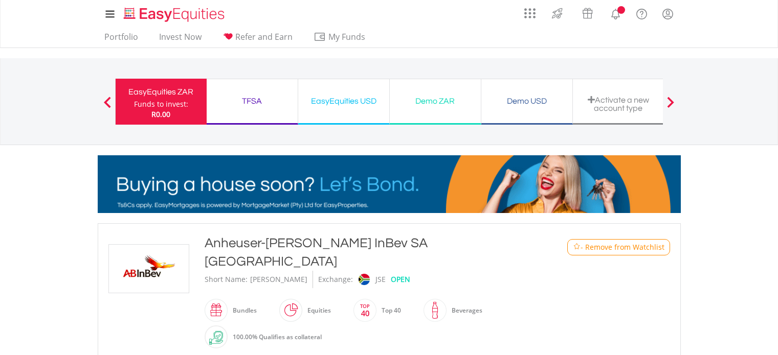 The width and height of the screenshot is (778, 355). I want to click on span: - Remove from Watchlist, so click(622, 247).